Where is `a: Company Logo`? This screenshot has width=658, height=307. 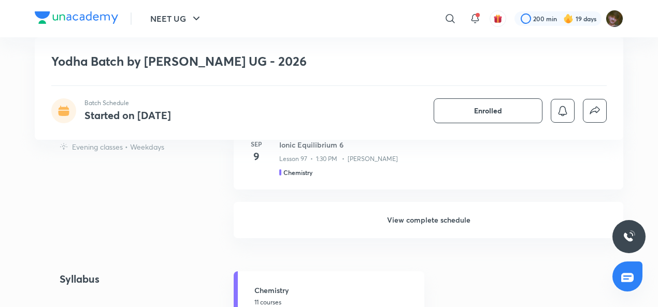 a: Company Logo is located at coordinates (76, 19).